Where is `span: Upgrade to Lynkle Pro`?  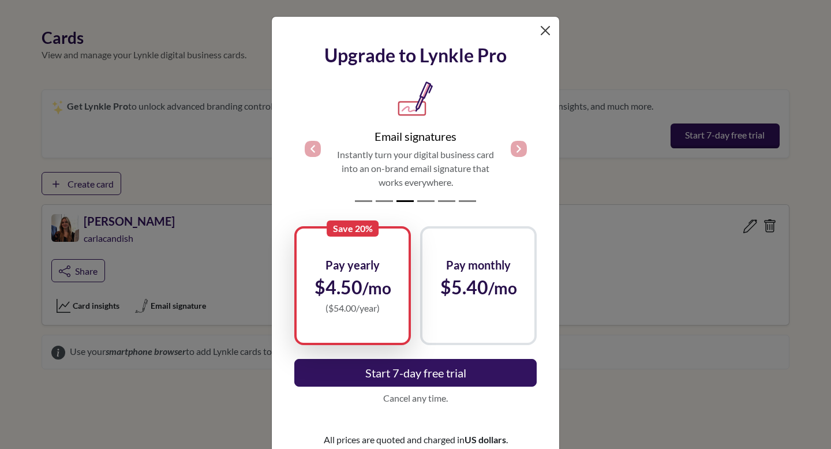
span: Upgrade to Lynkle Pro is located at coordinates (416, 55).